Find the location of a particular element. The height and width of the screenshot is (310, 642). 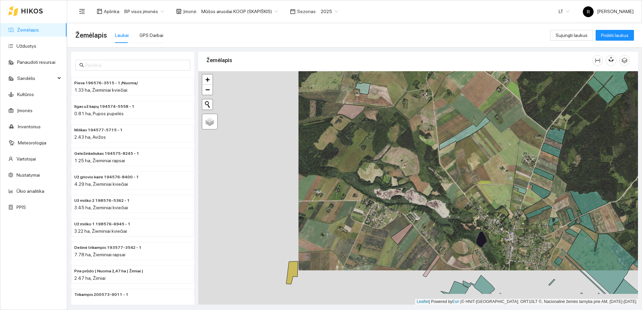

span: R is located at coordinates (588, 12).